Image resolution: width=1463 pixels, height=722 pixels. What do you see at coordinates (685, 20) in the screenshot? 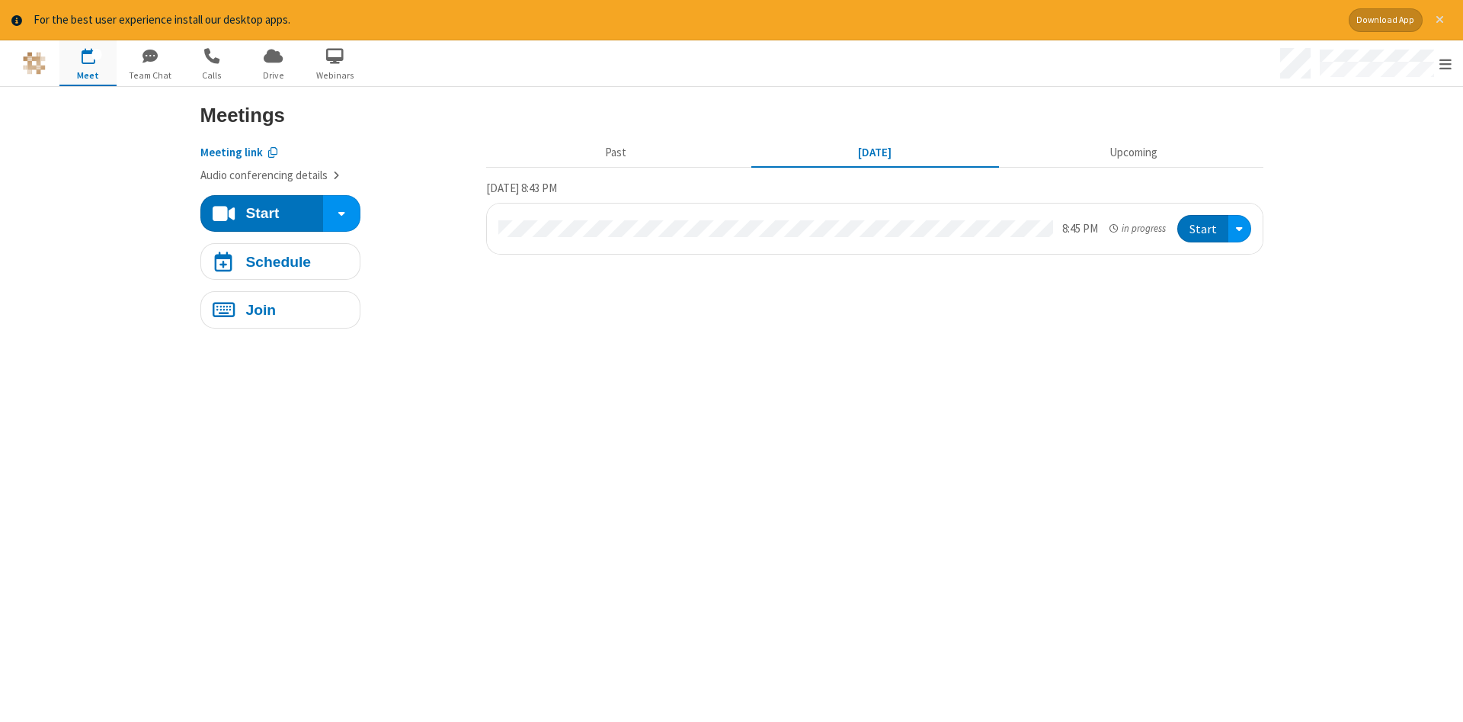
I see `div: For the best user experience install our desktop apps.` at bounding box center [685, 20].